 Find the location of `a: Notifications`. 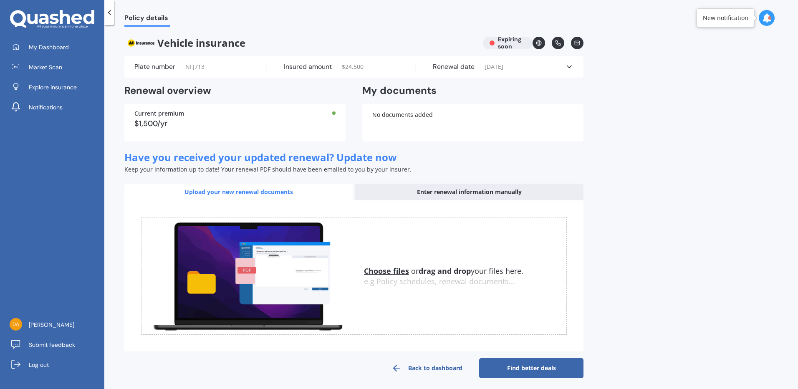

a: Notifications is located at coordinates (55, 107).